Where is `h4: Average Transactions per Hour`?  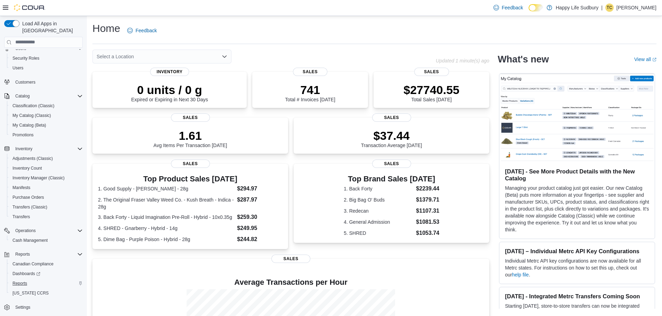 h4: Average Transactions per Hour is located at coordinates (291, 283).